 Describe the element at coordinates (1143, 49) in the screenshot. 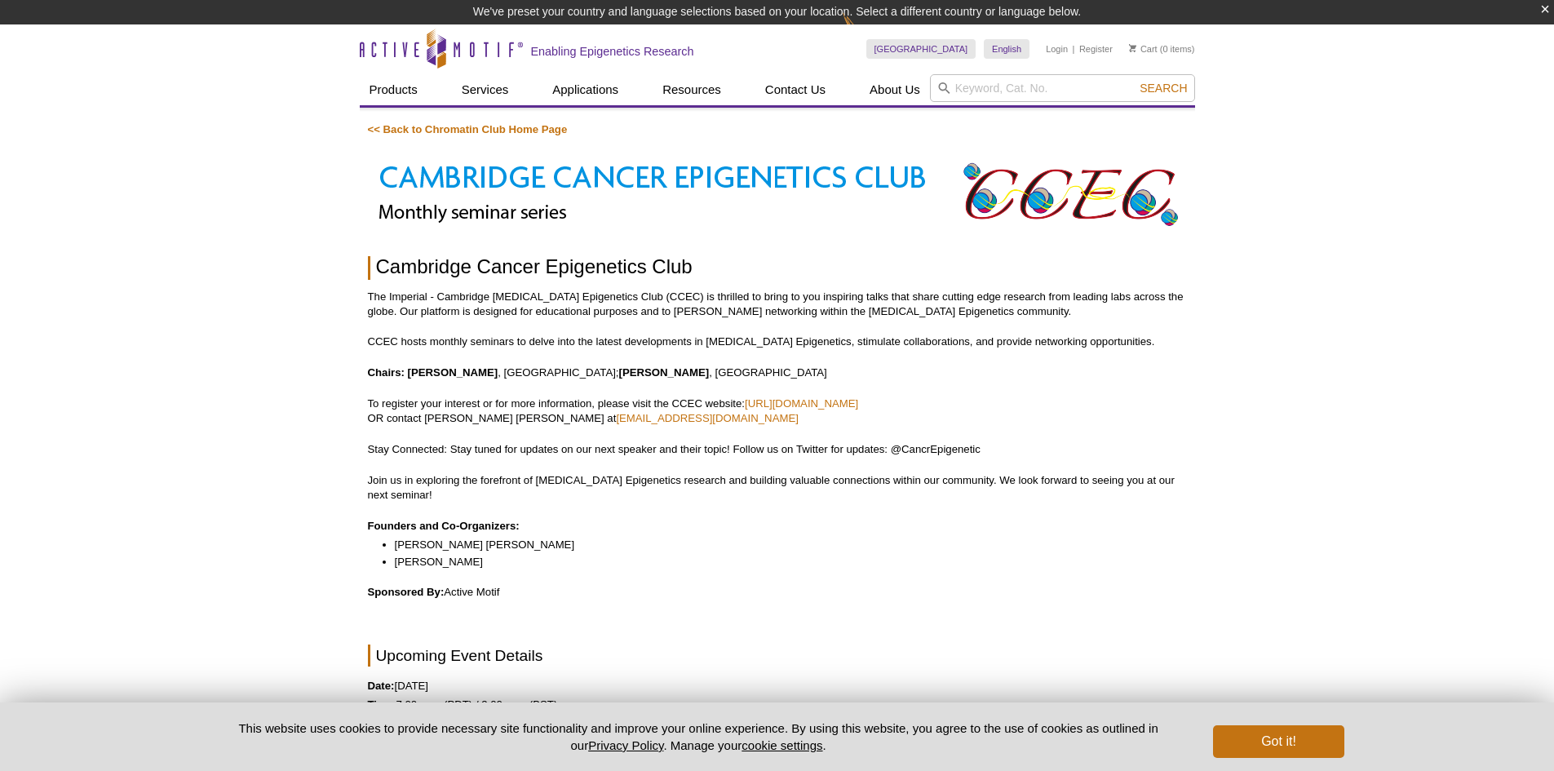

I see `a: Cart` at that location.